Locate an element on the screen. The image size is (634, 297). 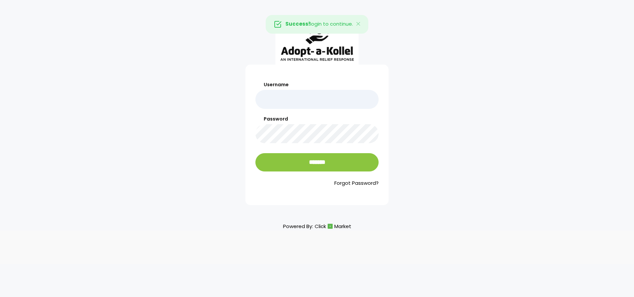
img: cm_icon.png is located at coordinates (330, 226).